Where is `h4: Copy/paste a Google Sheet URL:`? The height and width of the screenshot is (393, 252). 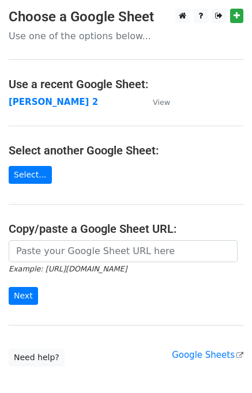 h4: Copy/paste a Google Sheet URL: is located at coordinates (126, 229).